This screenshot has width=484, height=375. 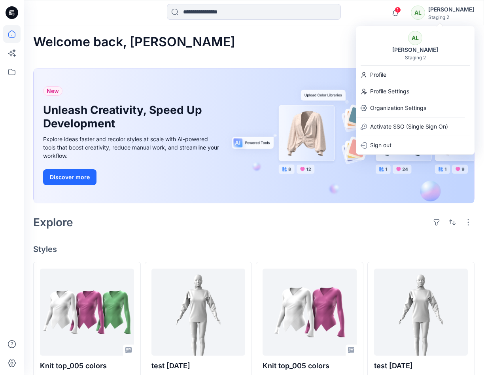 What do you see at coordinates (398, 10) in the screenshot?
I see `span: 1` at bounding box center [398, 10].